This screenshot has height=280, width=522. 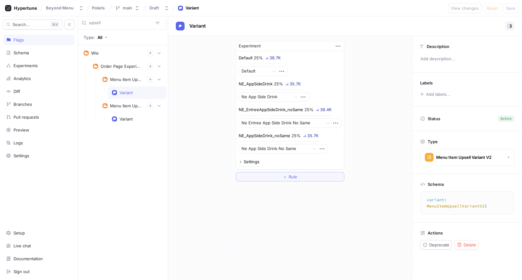 What do you see at coordinates (89, 37) in the screenshot?
I see `p: Type:` at bounding box center [89, 37].